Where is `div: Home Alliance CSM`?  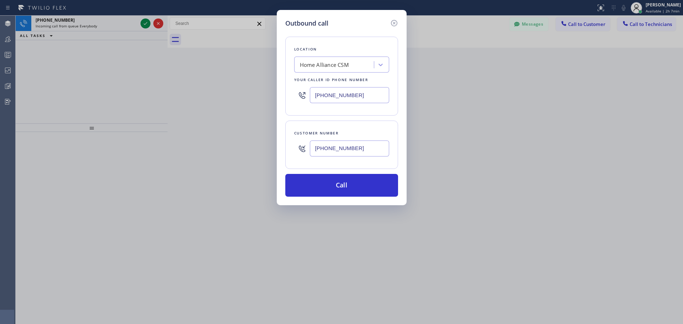 div: Home Alliance CSM is located at coordinates (325, 65).